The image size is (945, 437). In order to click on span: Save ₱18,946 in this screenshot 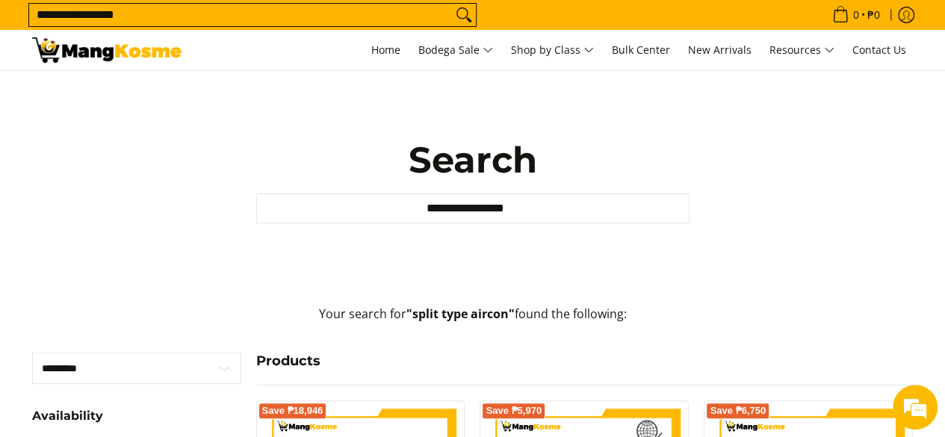, I will do `click(293, 411)`.